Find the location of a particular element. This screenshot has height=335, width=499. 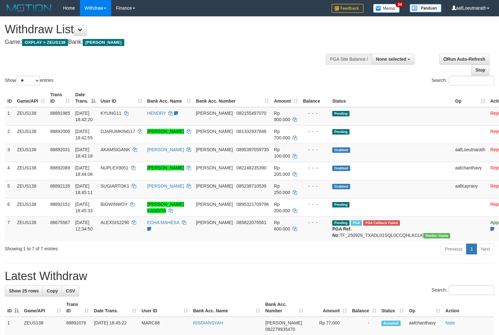

span: Rp 250.000 is located at coordinates (282, 189).